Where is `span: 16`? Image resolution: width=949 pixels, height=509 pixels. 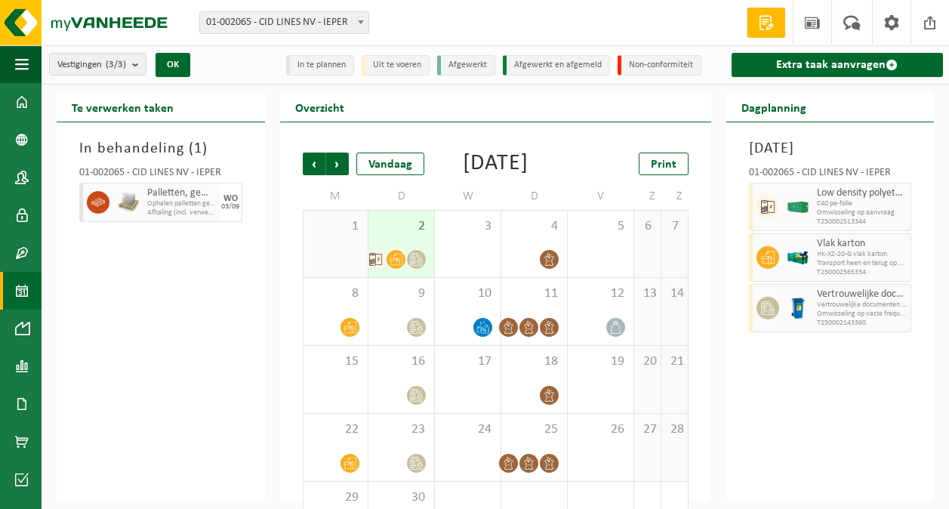 span: 16 is located at coordinates (401, 362).